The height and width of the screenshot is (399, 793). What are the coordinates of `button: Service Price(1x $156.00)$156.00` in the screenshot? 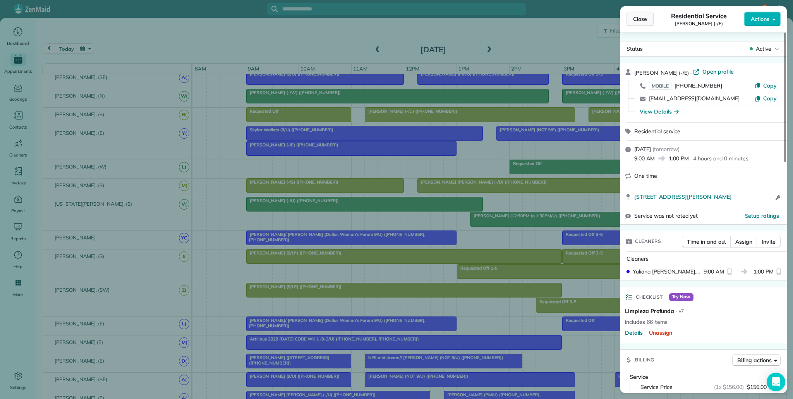 It's located at (708, 387).